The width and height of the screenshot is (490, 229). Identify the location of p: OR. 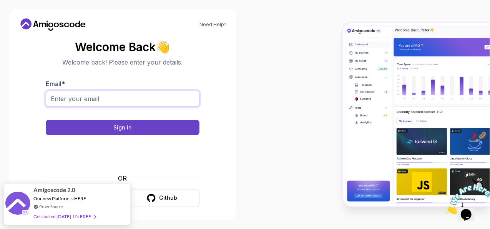
(122, 178).